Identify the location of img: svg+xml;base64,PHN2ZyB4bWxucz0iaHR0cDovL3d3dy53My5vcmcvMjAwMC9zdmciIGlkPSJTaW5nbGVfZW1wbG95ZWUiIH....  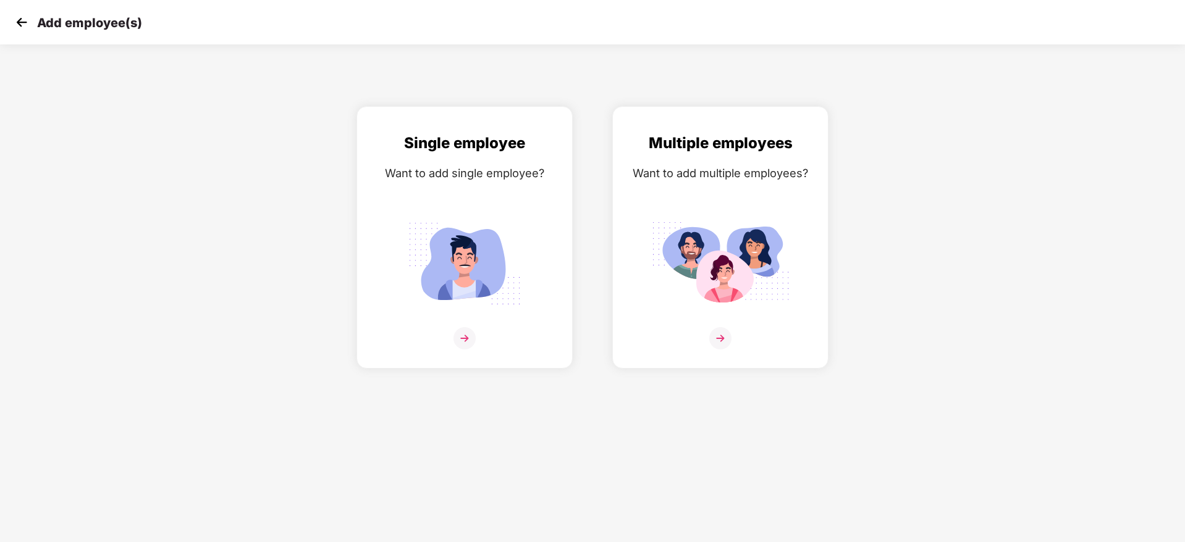
(464, 264).